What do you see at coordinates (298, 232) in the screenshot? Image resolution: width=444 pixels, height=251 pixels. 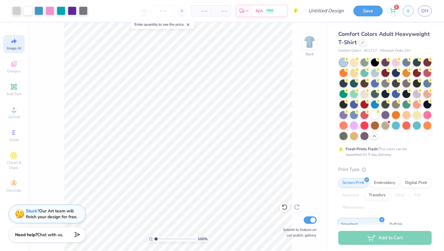 I see `label: Submit to feature on our public gallery.` at bounding box center [298, 232].